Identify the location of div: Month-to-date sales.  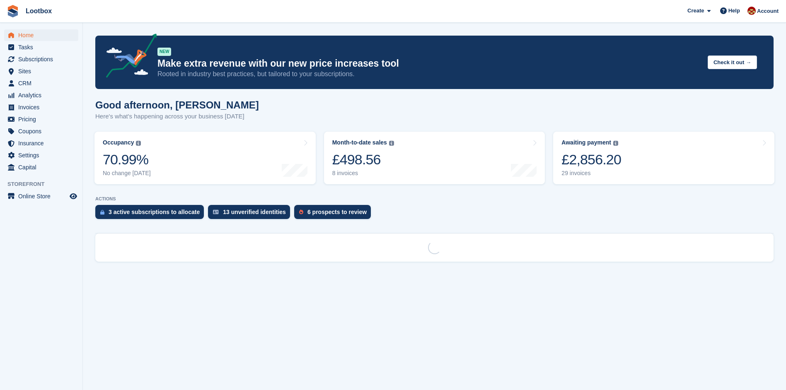
(360, 143).